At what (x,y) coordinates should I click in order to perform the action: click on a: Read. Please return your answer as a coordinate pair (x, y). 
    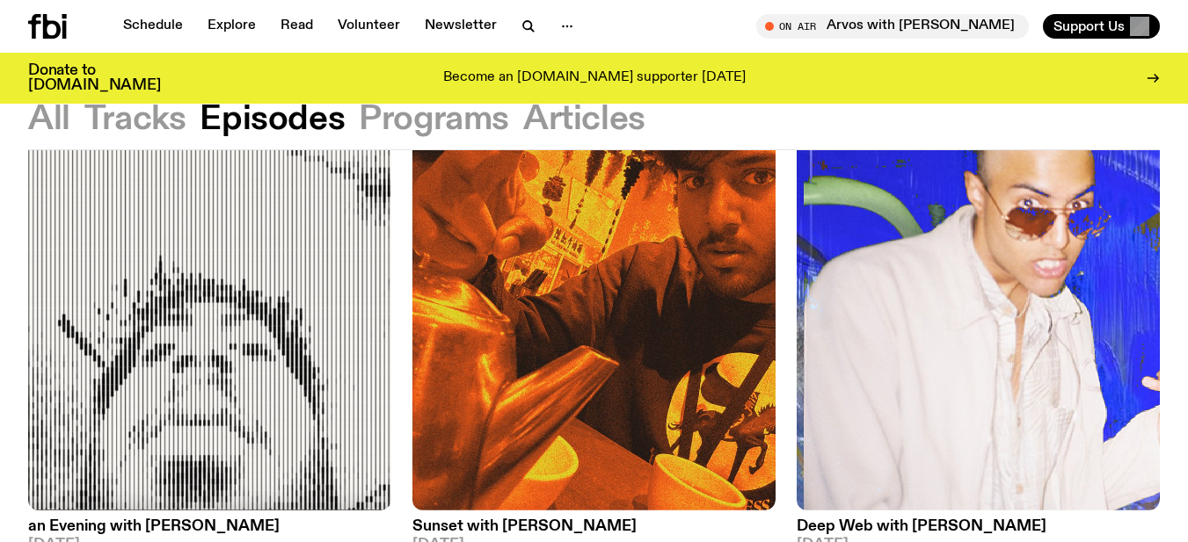
    Looking at the image, I should click on (296, 26).